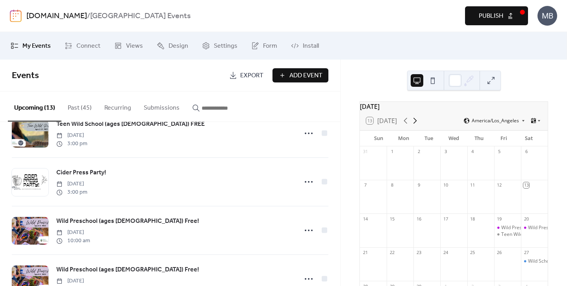  Describe the element at coordinates (526, 151) in the screenshot. I see `div: 6` at that location.